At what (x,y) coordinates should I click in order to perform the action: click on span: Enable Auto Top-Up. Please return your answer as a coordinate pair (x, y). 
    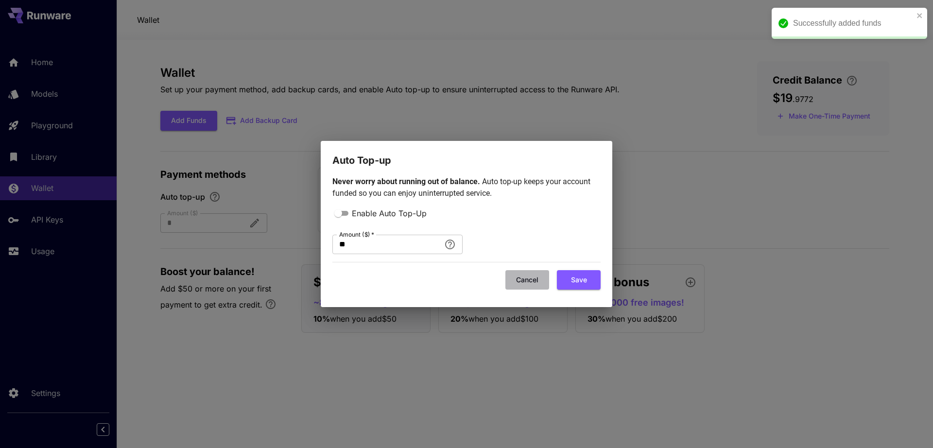
    Looking at the image, I should click on (389, 213).